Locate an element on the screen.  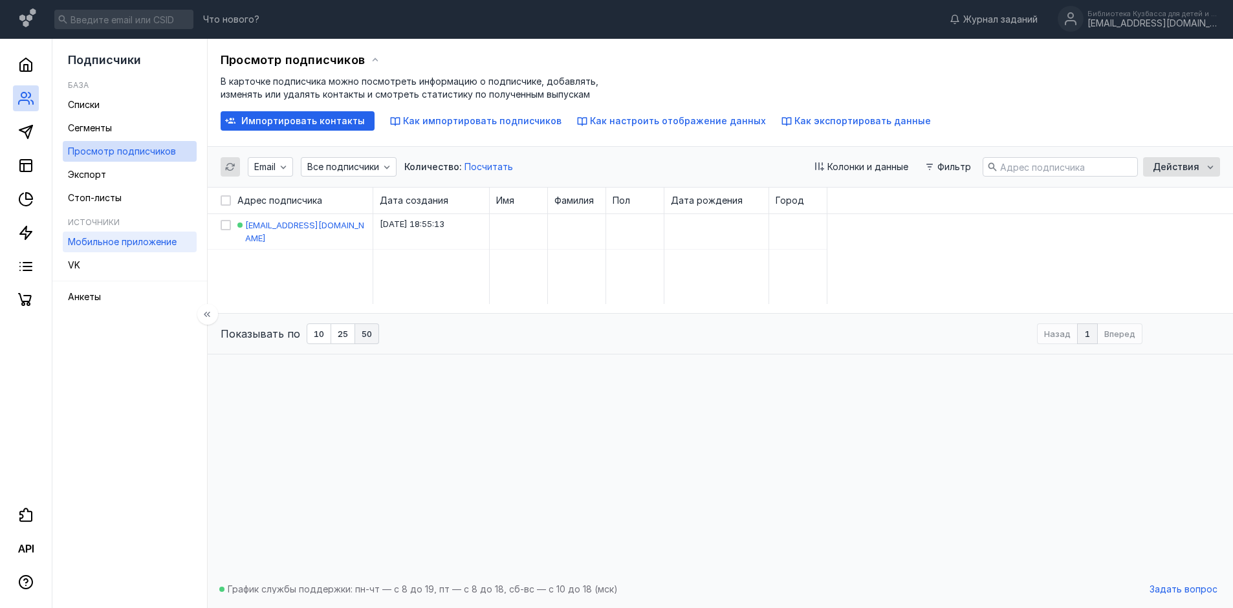
input: Введите email или CSID is located at coordinates (124, 19).